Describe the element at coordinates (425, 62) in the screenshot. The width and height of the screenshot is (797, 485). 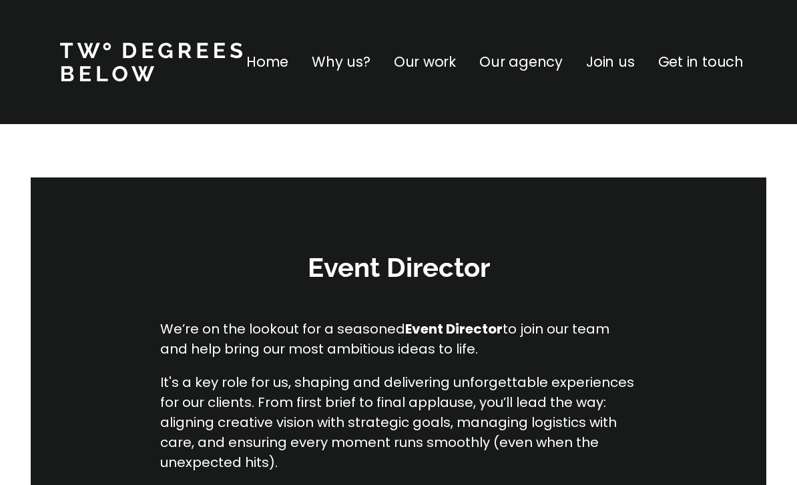
I see `a: Our work` at that location.